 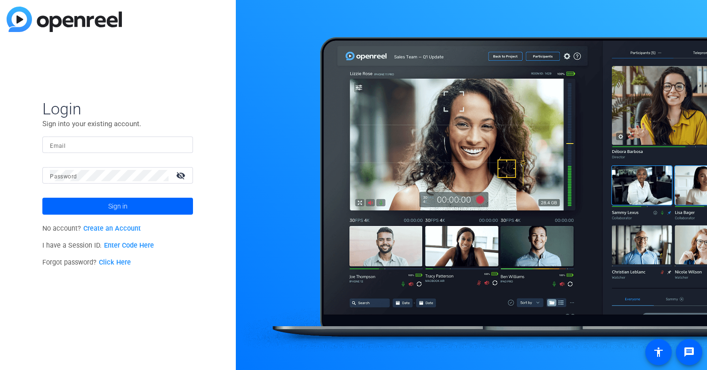 I want to click on p: Sign into your existing account., so click(x=118, y=124).